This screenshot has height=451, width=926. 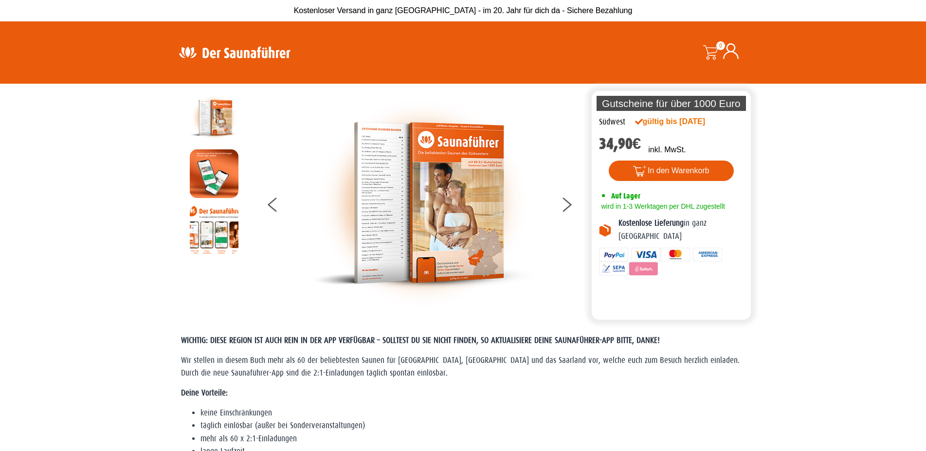 I want to click on span: WICHTIG: DIESE REGION IST AUCH REIN IN DER APP VERFÜGBAR – SOLLTEST DU SIE NICHT FINDEN, SO AKTUA..., so click(x=420, y=340).